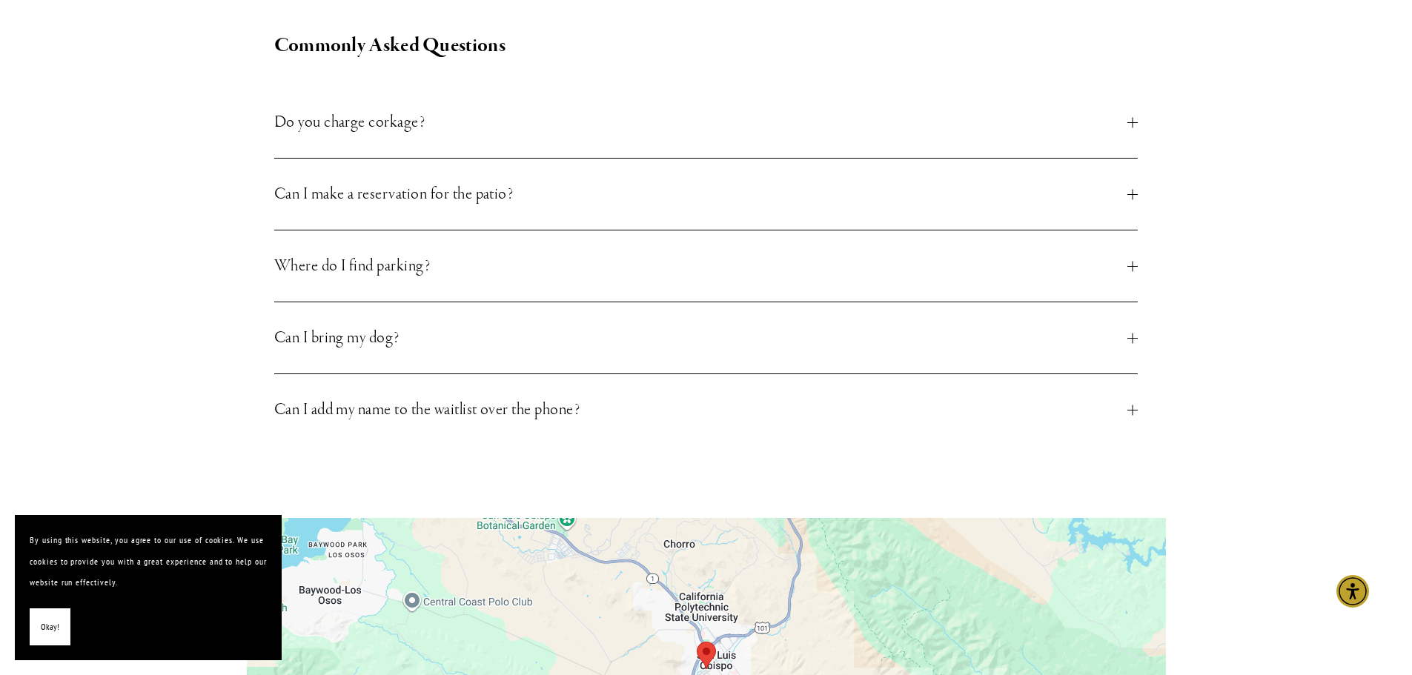 The height and width of the screenshot is (675, 1412). I want to click on div: Accessibility Menu, so click(1352, 591).